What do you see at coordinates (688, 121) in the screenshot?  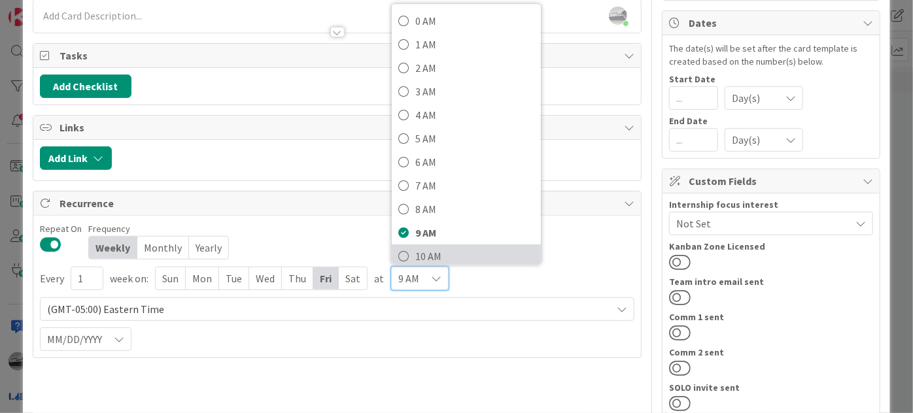 I see `span: End Date` at bounding box center [688, 121].